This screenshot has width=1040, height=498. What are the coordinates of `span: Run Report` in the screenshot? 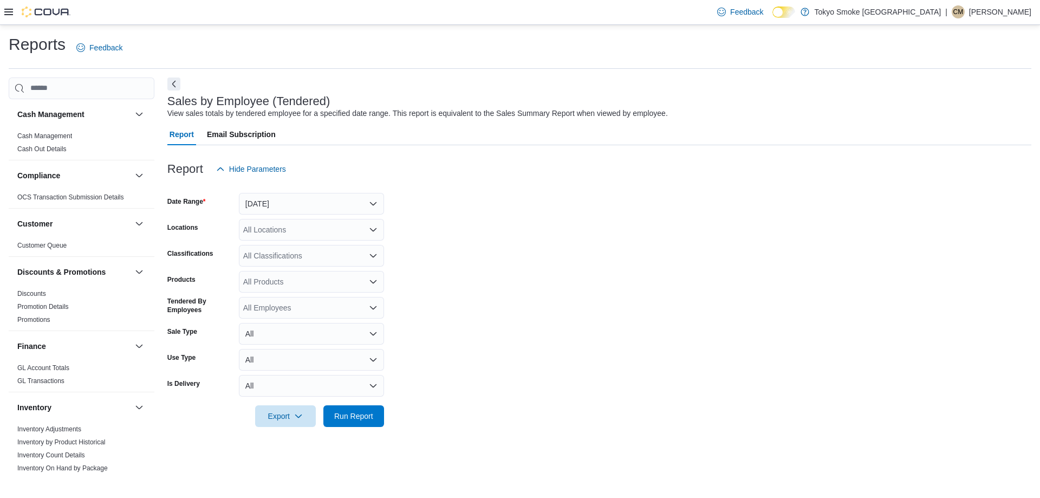 It's located at (354, 416).